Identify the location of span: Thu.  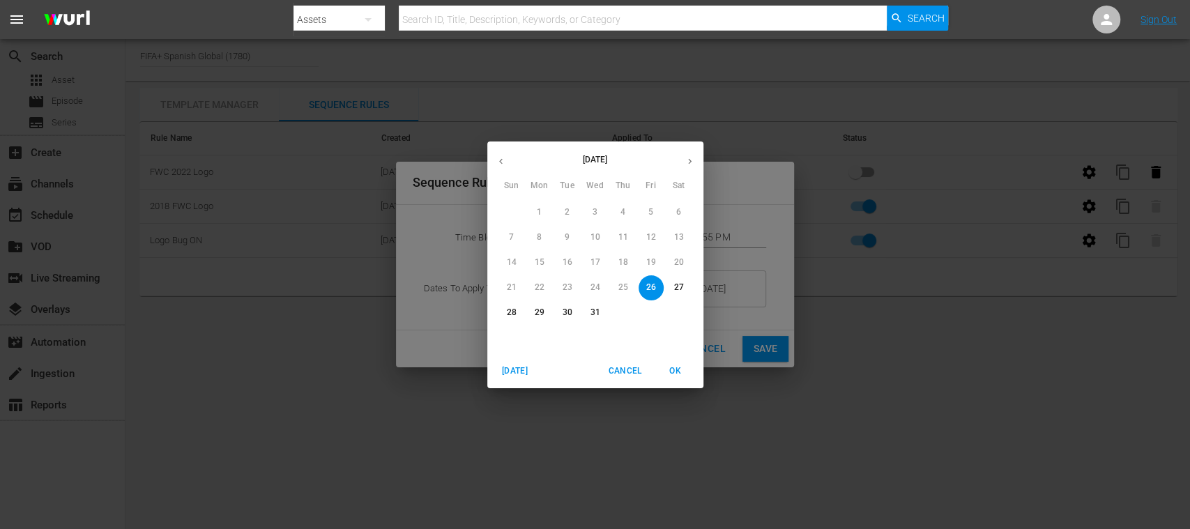
(623, 186).